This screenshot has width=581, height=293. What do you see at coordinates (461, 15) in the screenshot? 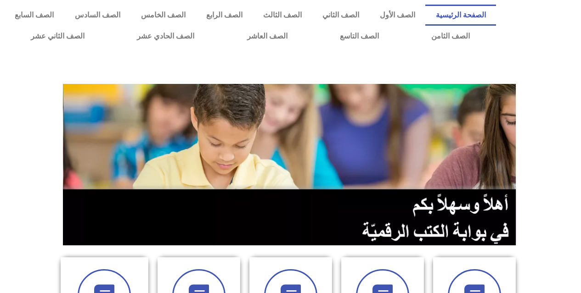
I see `a: الصفحة الرئيسية` at bounding box center [461, 15].